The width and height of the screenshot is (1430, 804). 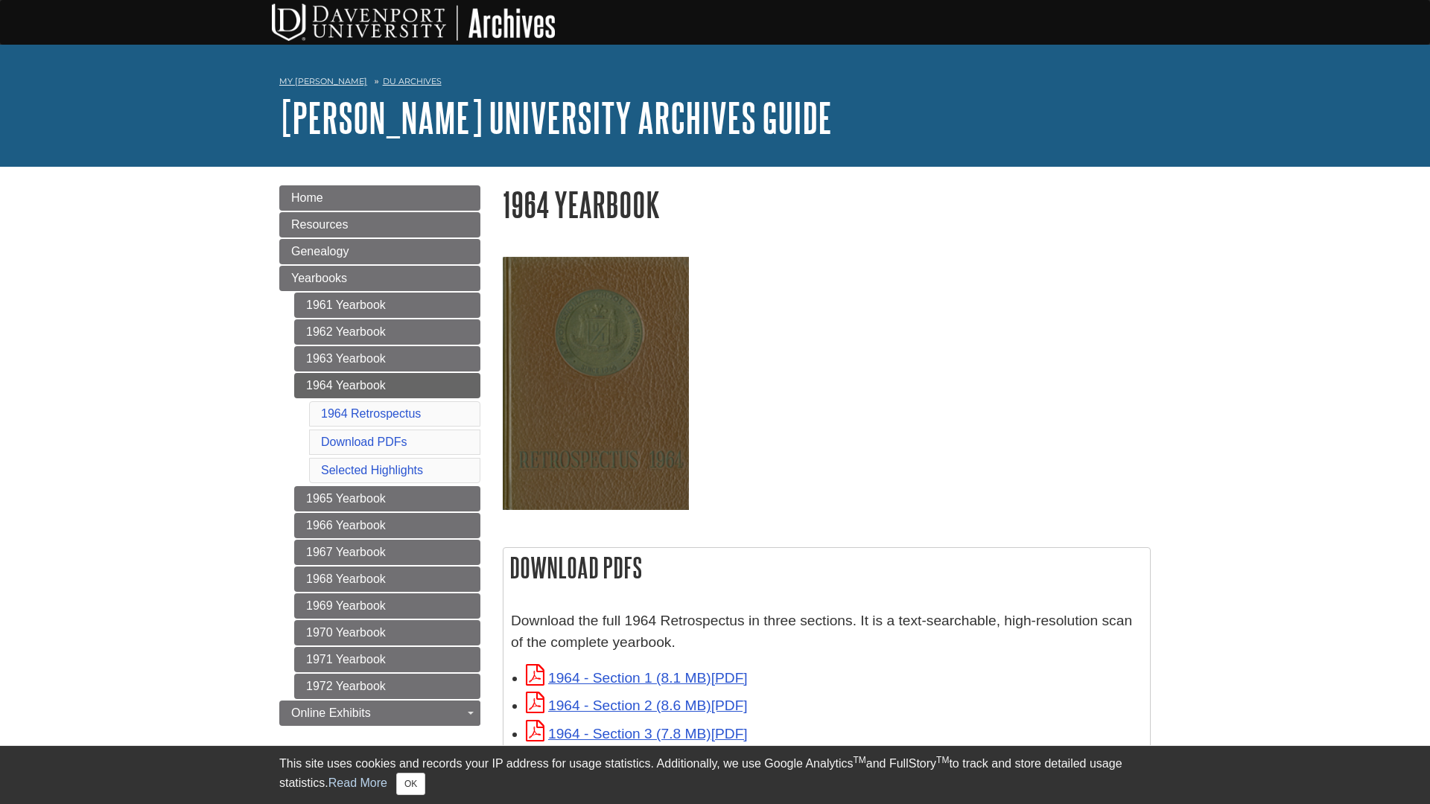 What do you see at coordinates (371, 413) in the screenshot?
I see `a: 1964 Retrospectus` at bounding box center [371, 413].